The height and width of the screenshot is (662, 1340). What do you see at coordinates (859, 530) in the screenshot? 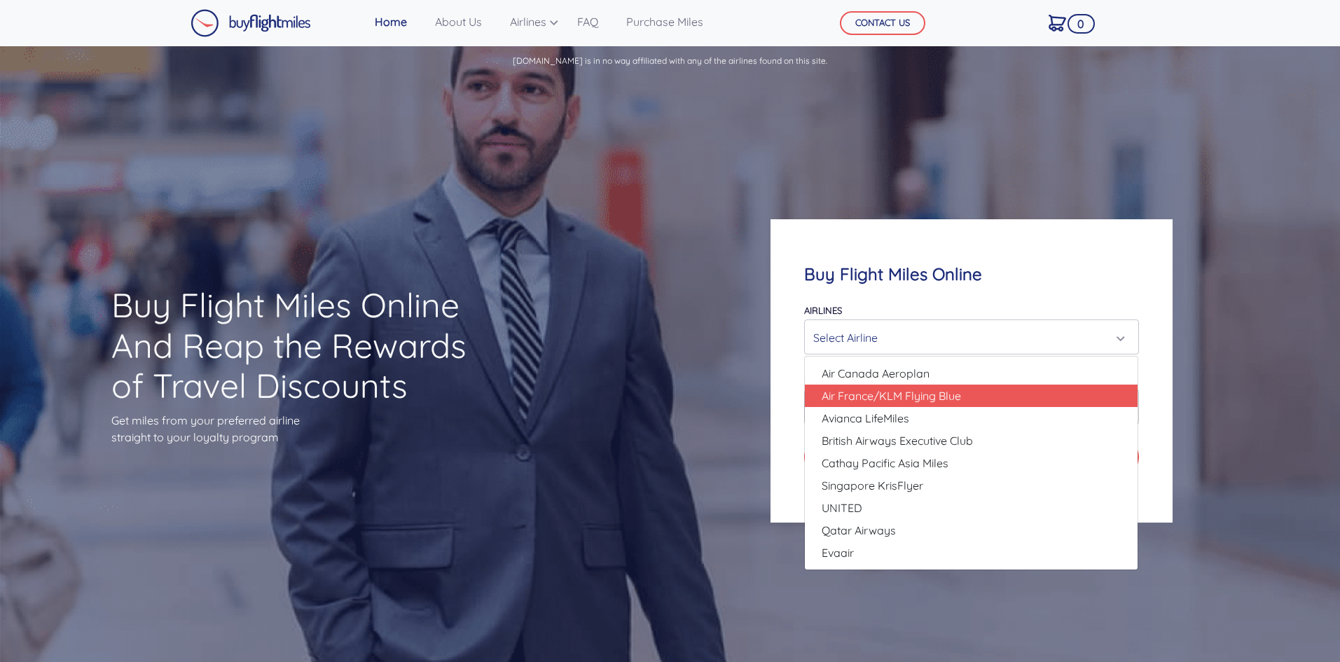
I see `span: Qatar Airways` at bounding box center [859, 530].